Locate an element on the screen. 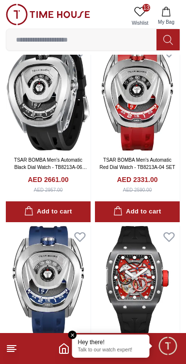  img: TORNADO Autonova Men's Automatic Red Dial Watch - T24302-XSBB is located at coordinates (137, 280).